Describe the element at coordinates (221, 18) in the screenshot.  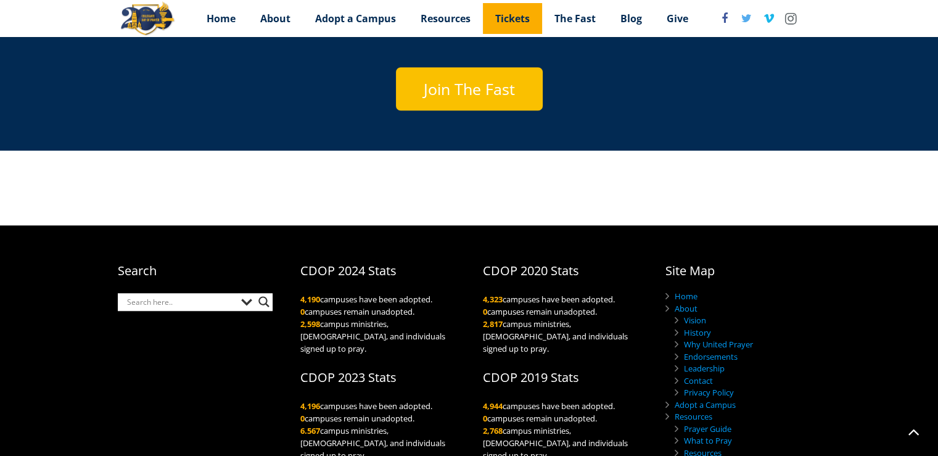
I see `span: Home` at that location.